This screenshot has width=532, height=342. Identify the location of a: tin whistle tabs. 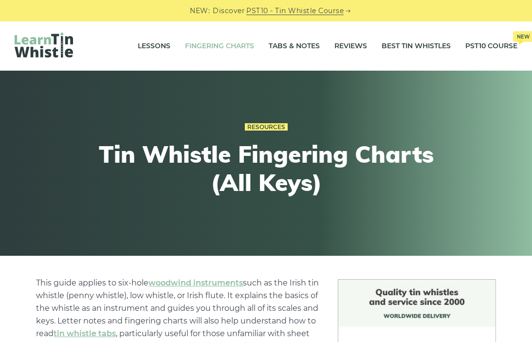
(85, 333).